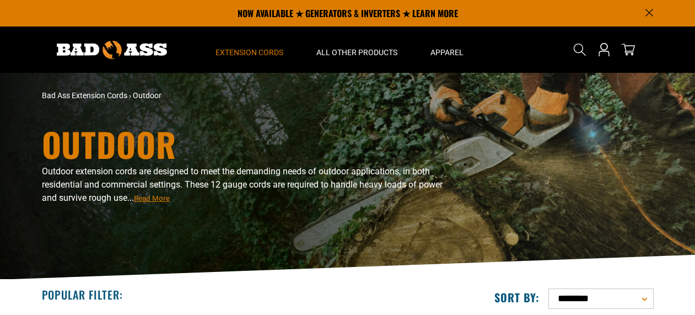 The width and height of the screenshot is (695, 315). Describe the element at coordinates (147, 95) in the screenshot. I see `span: Outdoor` at that location.